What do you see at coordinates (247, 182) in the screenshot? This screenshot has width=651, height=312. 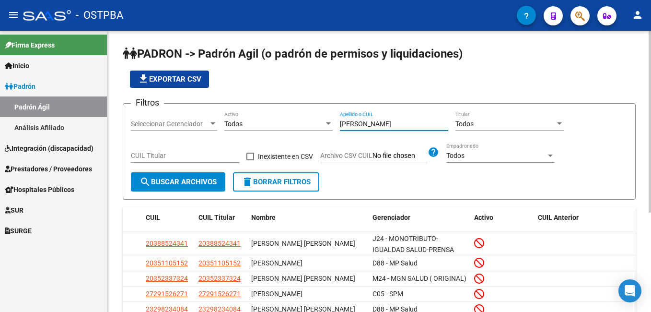 I see `mat-icon: delete` at bounding box center [247, 182].